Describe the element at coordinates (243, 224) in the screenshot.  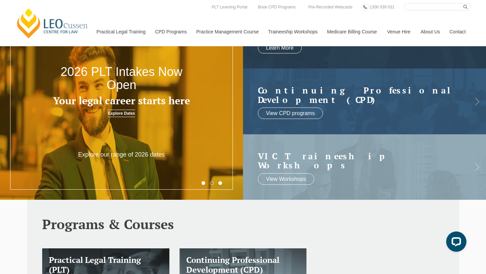
I see `h2: Programs & Courses` at that location.